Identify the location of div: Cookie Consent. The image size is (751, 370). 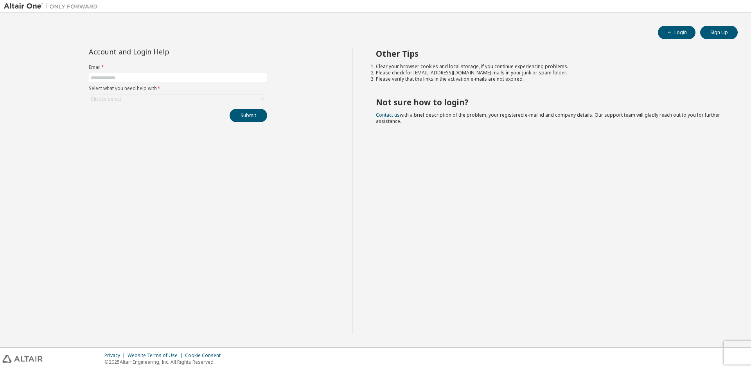
(205, 355).